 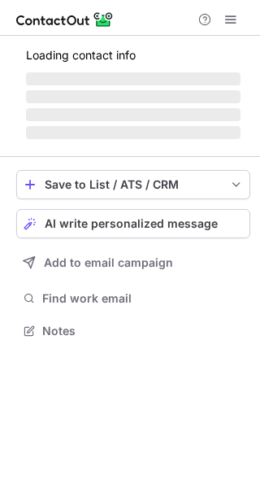 What do you see at coordinates (133, 331) in the screenshot?
I see `button: Notes` at bounding box center [133, 331].